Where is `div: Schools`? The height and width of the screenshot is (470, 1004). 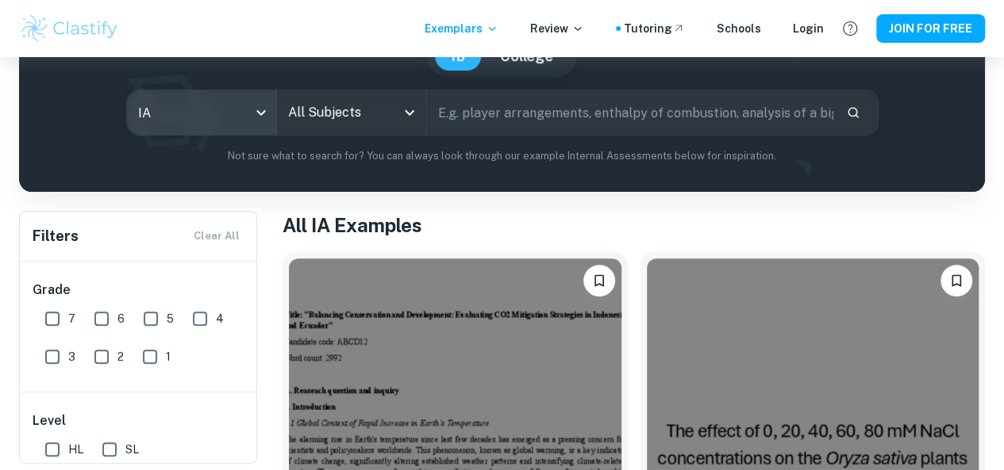
div: Schools is located at coordinates (739, 29).